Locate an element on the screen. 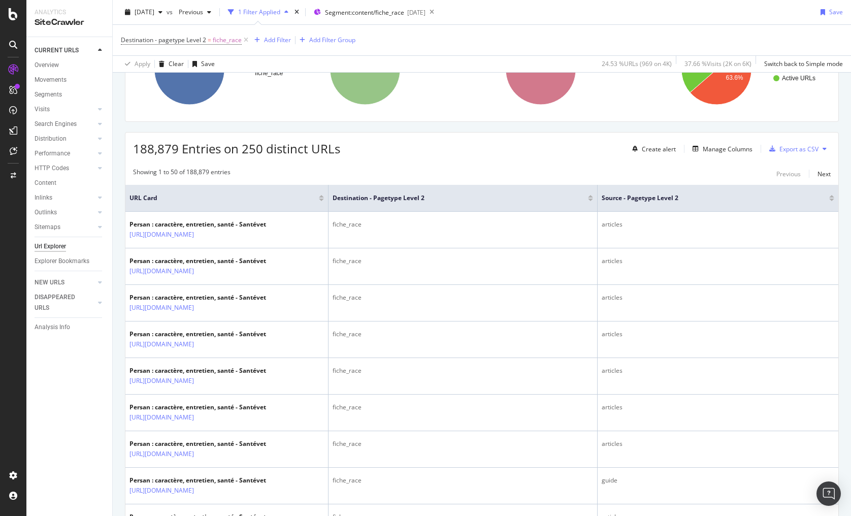  div: Clear is located at coordinates (176, 63).